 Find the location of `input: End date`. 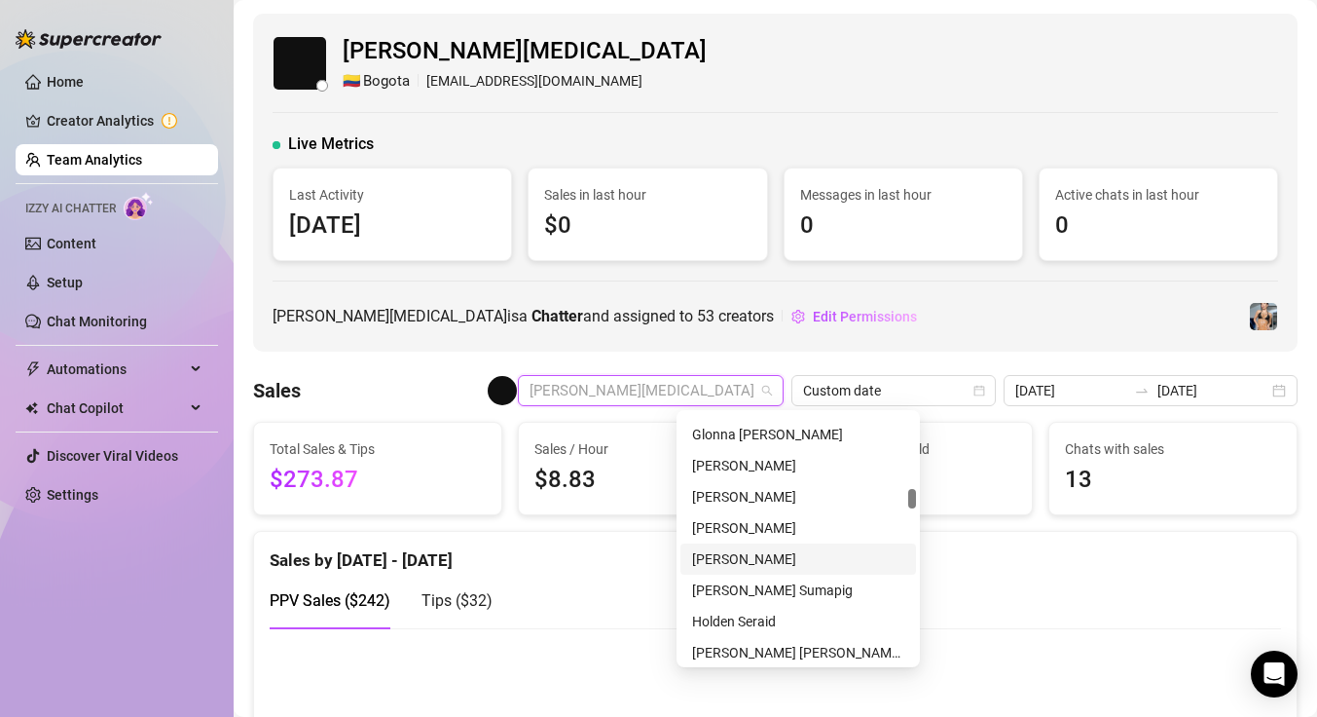

input: End date is located at coordinates (1213, 390).